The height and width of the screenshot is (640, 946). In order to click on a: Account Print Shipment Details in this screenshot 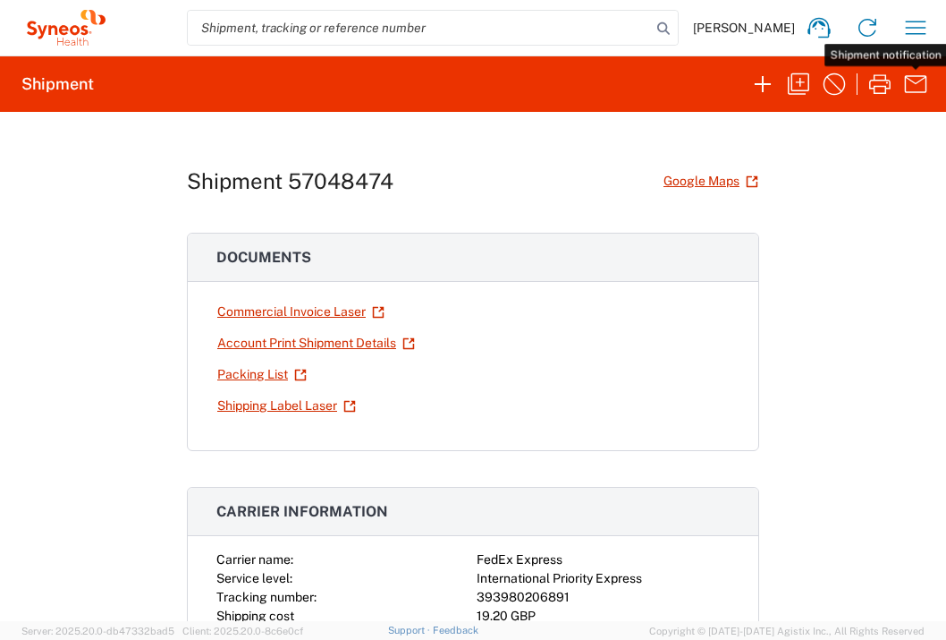, I will do `click(316, 343)`.